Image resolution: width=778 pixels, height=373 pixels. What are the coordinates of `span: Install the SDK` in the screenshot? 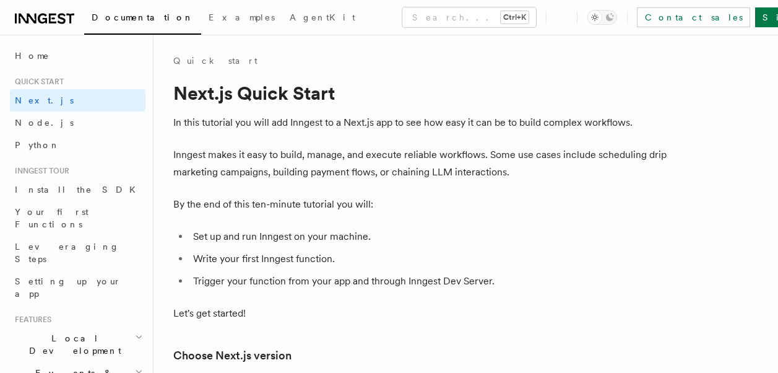 It's located at (79, 189).